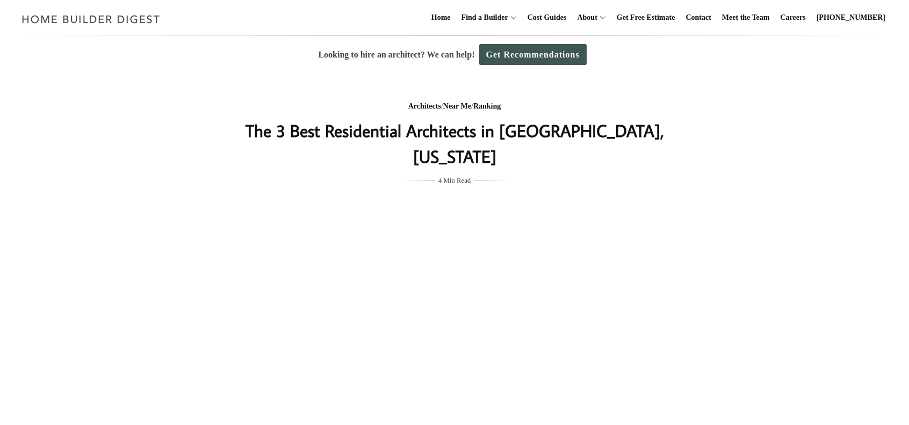 The width and height of the screenshot is (909, 425). I want to click on a: Get Free Estimate, so click(646, 18).